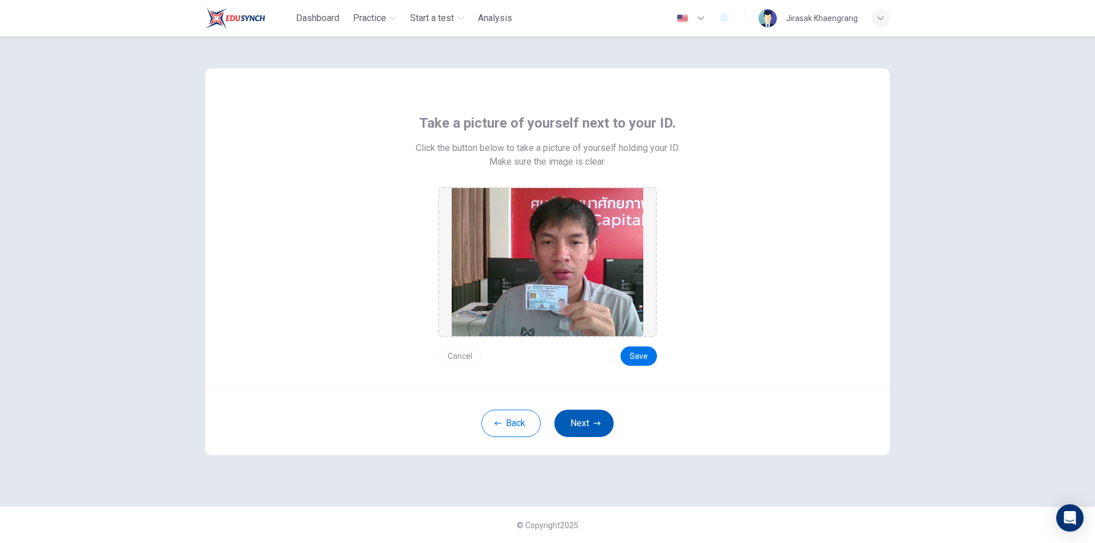  I want to click on img: en, so click(682, 18).